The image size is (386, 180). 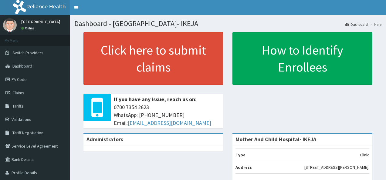 What do you see at coordinates (29, 28) in the screenshot?
I see `a: Online` at bounding box center [29, 28].